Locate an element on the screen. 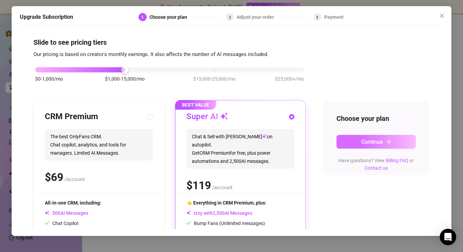 The image size is (463, 252). span: Chat Copilot is located at coordinates (62, 223).